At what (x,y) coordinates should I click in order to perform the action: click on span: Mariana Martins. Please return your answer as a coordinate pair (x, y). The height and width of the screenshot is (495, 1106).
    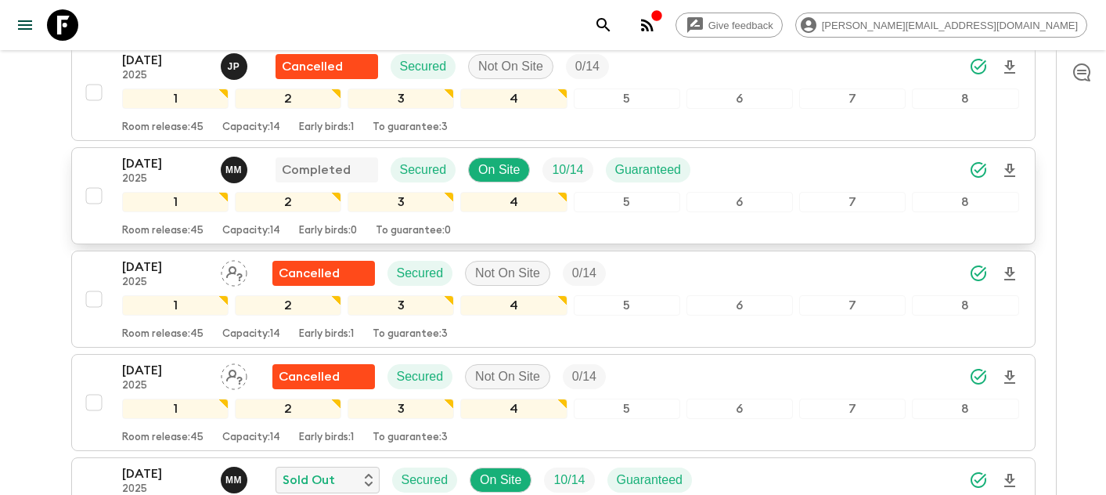
    Looking at the image, I should click on (236, 167).